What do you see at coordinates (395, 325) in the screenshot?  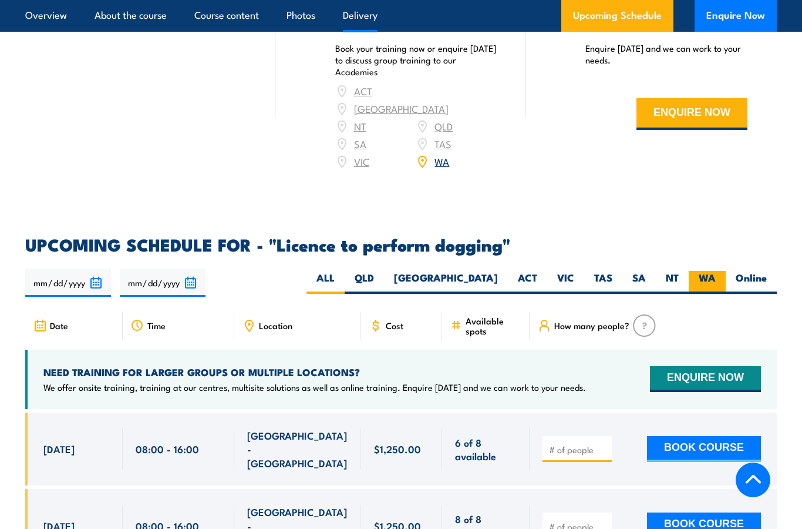 I see `span: Cost` at bounding box center [395, 325].